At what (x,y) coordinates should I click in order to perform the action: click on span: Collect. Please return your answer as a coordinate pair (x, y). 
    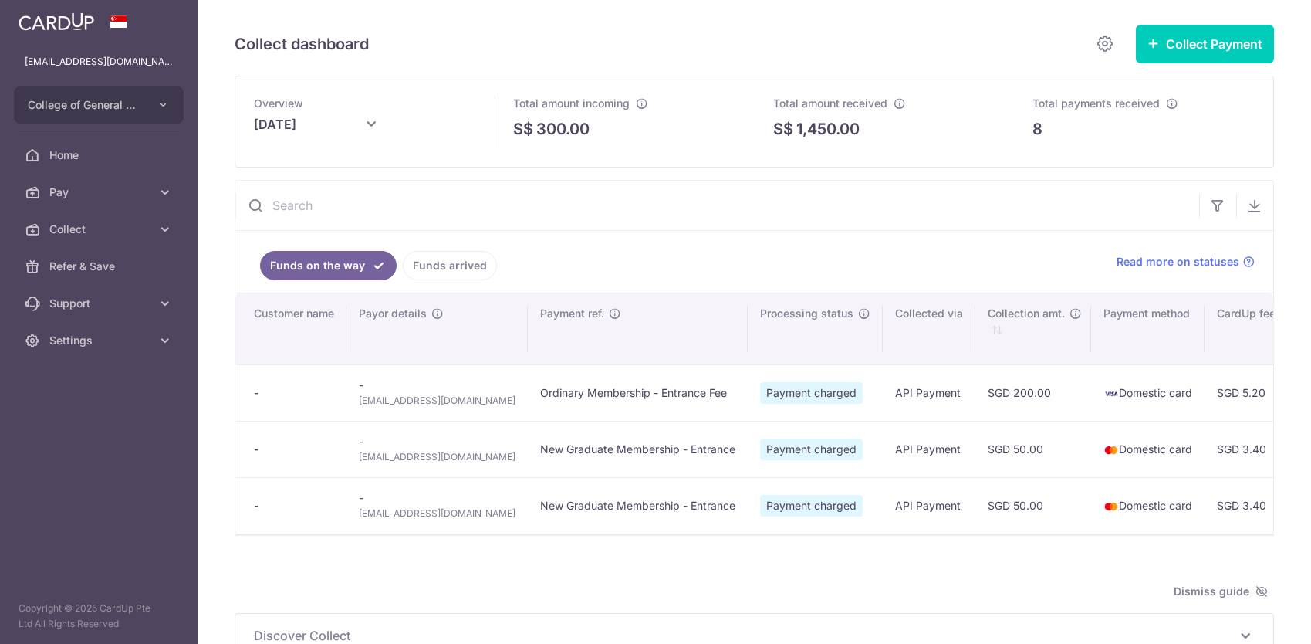
    Looking at the image, I should click on (100, 229).